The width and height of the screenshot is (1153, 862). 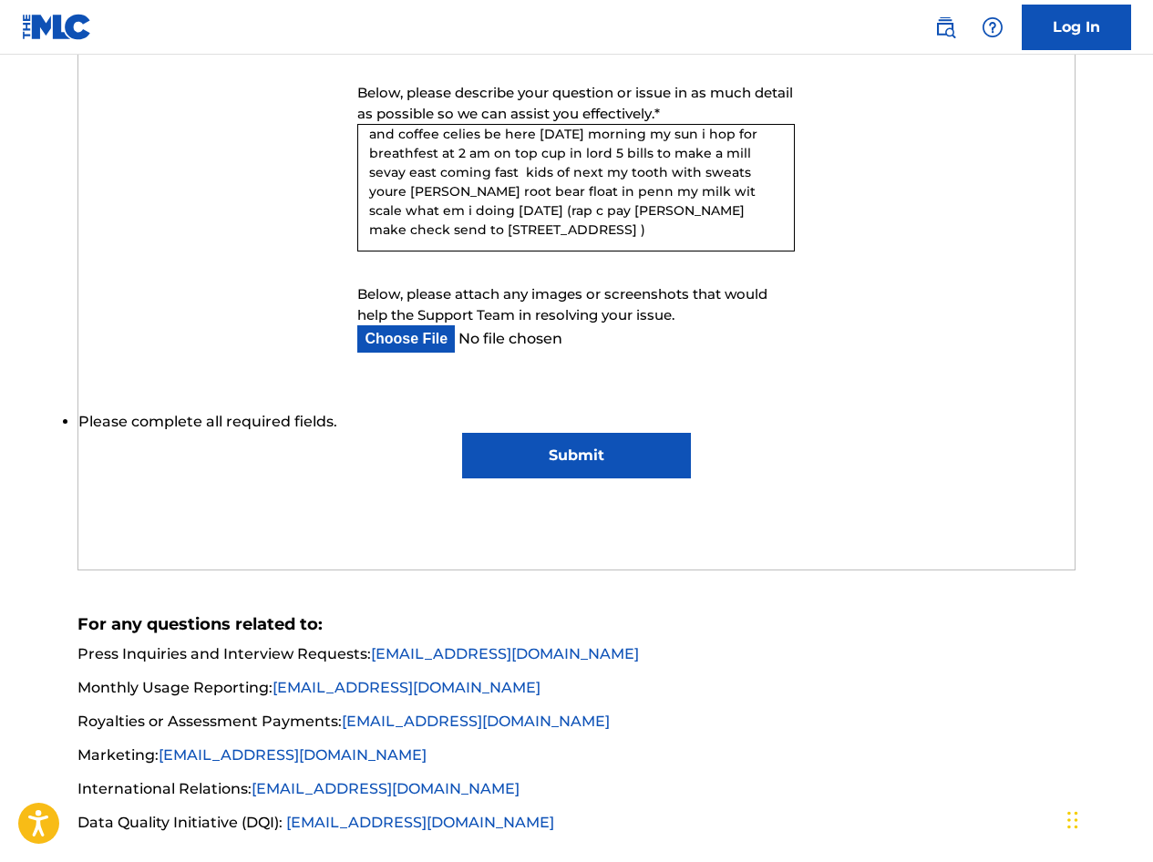 I want to click on li: International Relations:, so click(x=576, y=795).